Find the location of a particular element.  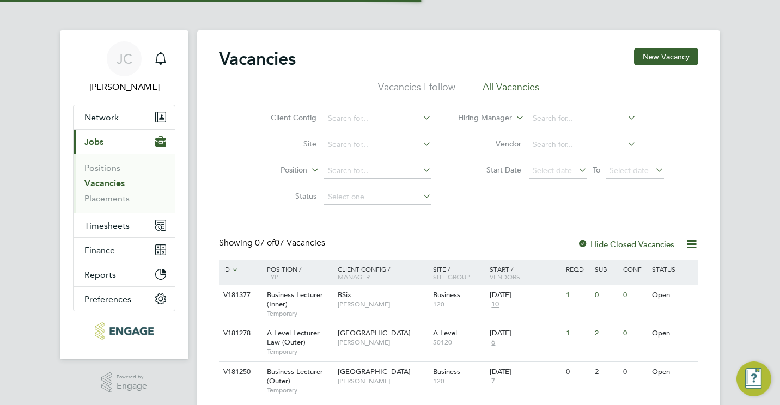

input: Select one is located at coordinates (377, 197).